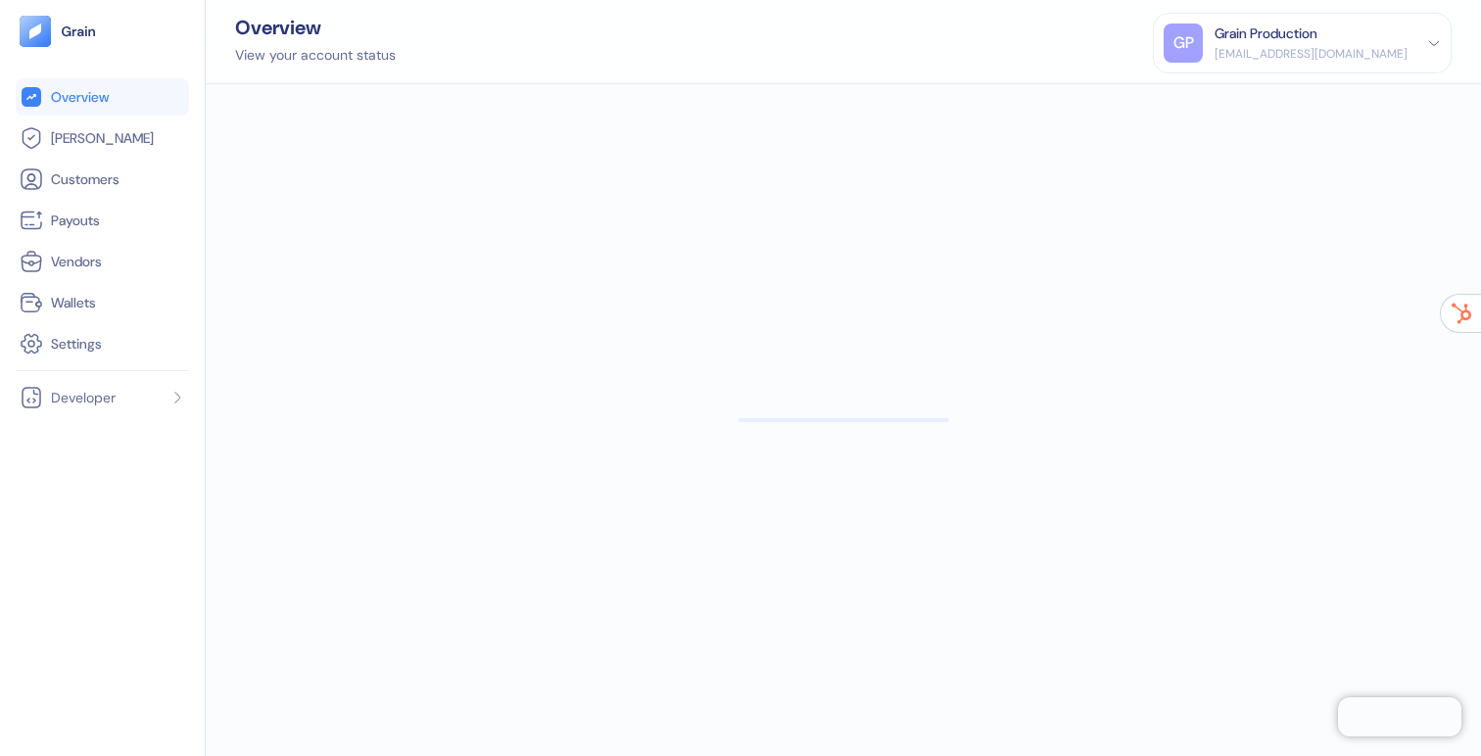 Image resolution: width=1481 pixels, height=756 pixels. Describe the element at coordinates (35, 31) in the screenshot. I see `img: logo-tablet-V2.svg` at that location.